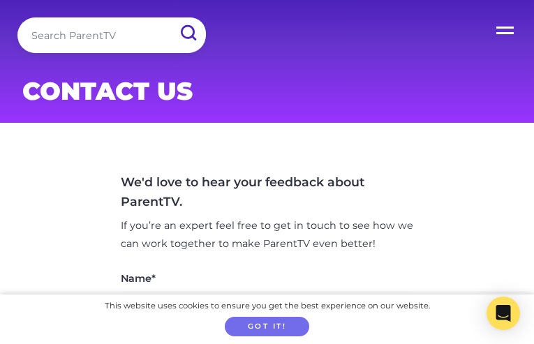 This screenshot has width=534, height=344. What do you see at coordinates (267, 91) in the screenshot?
I see `h1: Contact Us` at bounding box center [267, 91].